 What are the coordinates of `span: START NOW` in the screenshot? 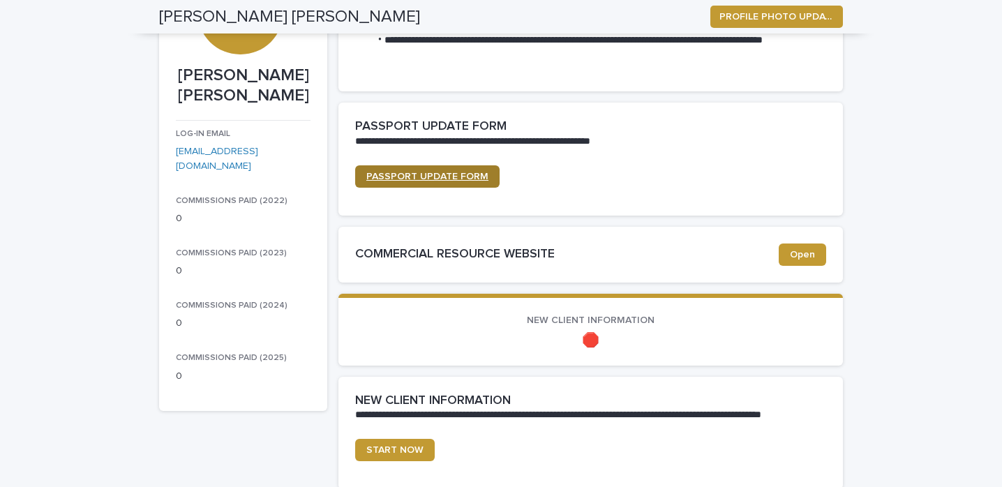 It's located at (395, 450).